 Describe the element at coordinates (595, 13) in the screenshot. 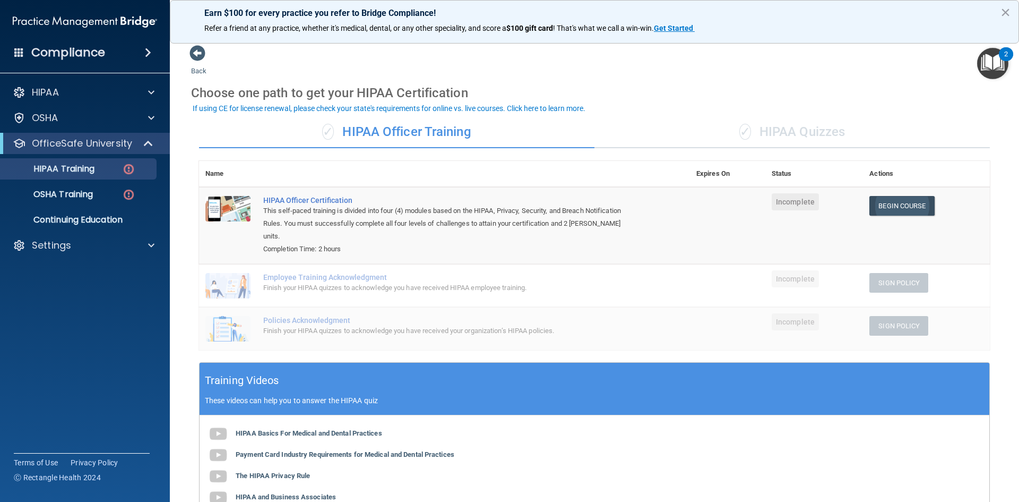

I see `p: Earn $100 for every practice you refer to Bridge Compliance!` at that location.